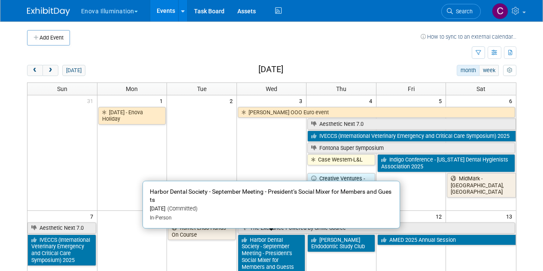  I want to click on span: In-Person, so click(161, 218).